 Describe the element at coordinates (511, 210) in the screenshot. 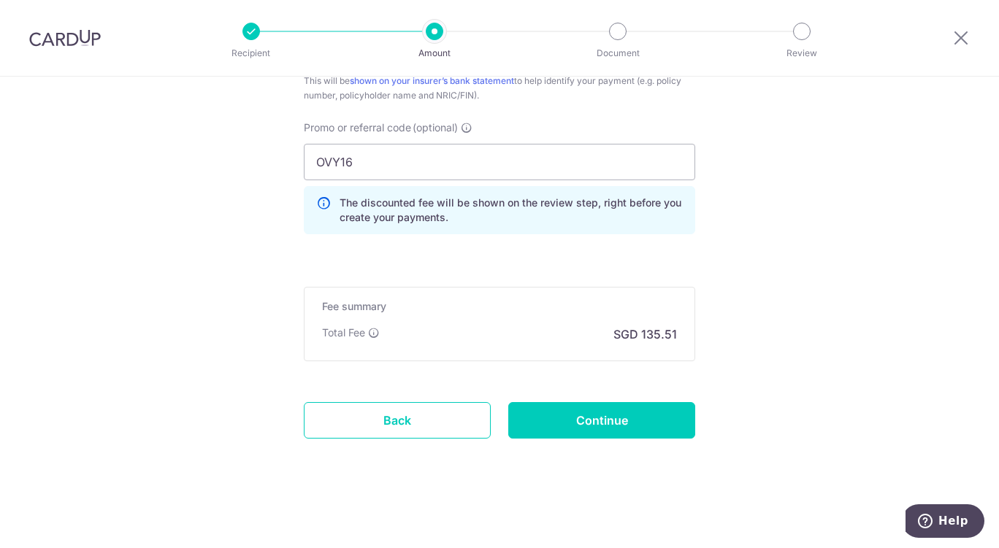

I see `p: The discounted fee will be shown on the review step, right before you create your payments.` at that location.